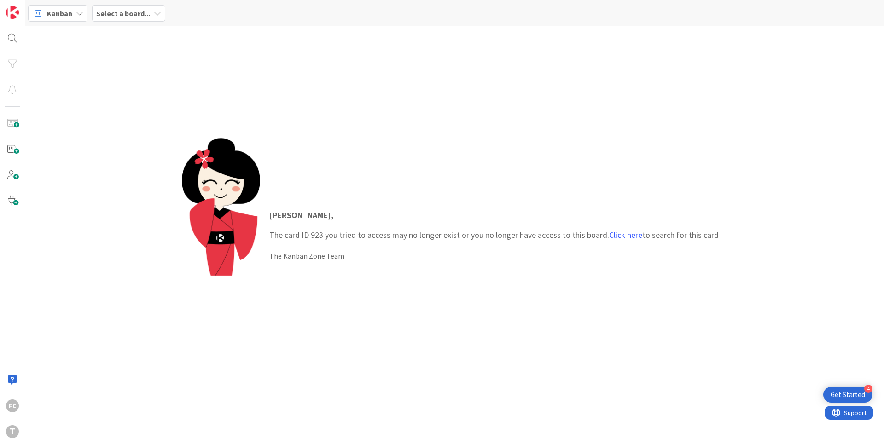 Image resolution: width=884 pixels, height=444 pixels. Describe the element at coordinates (494, 225) in the screenshot. I see `p: The card ID 923 you tried to access may no longer exist or you no longer have access to this boar...` at that location.